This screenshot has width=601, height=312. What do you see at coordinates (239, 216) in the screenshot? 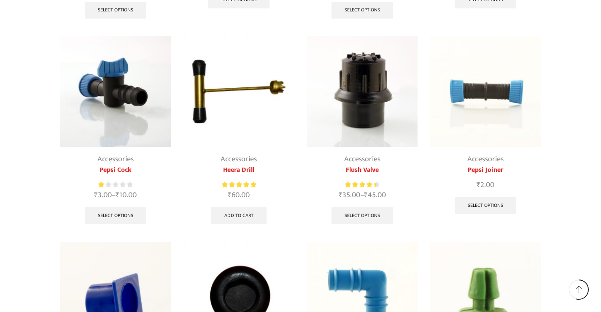
I see `a: Add to cart: “Heera Drill”` at bounding box center [239, 216].